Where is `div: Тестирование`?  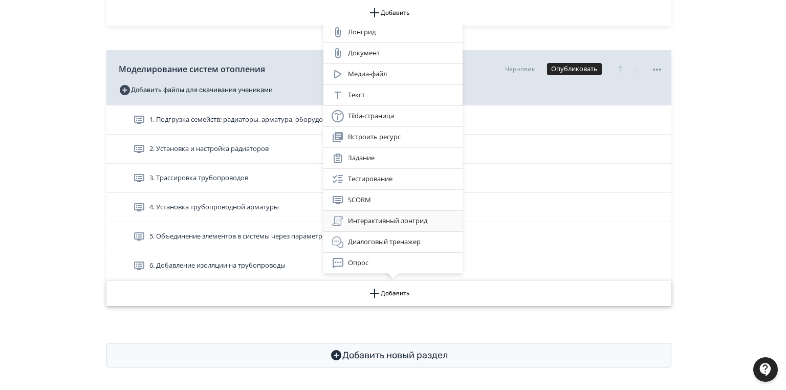 div: Тестирование is located at coordinates (393, 179).